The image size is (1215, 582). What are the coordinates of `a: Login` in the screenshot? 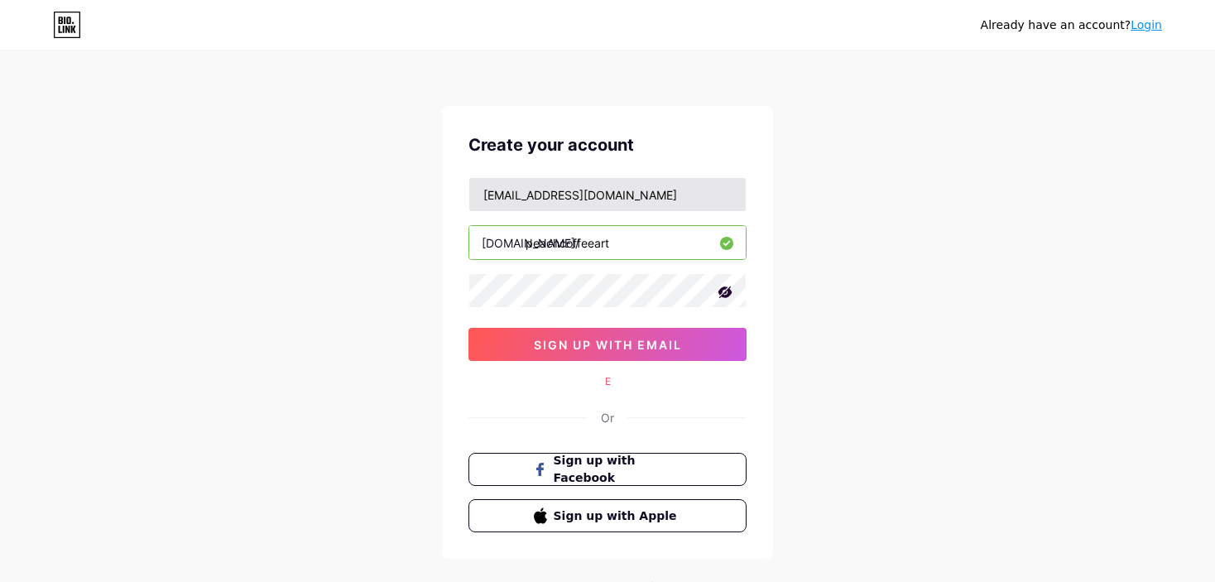 It's located at (1146, 25).